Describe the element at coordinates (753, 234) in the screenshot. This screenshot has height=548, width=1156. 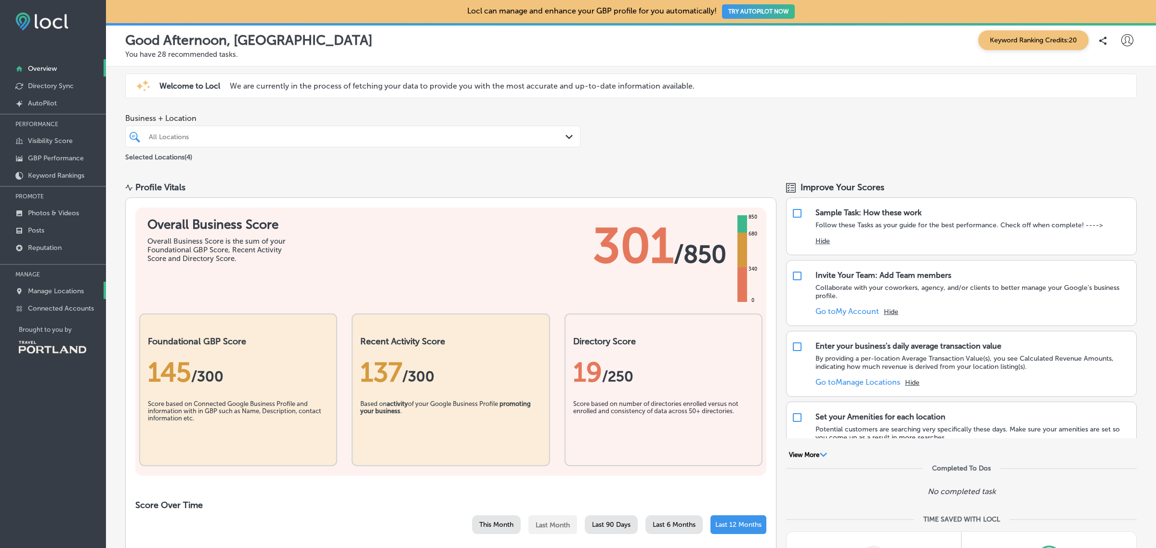
I see `div: 680` at that location.